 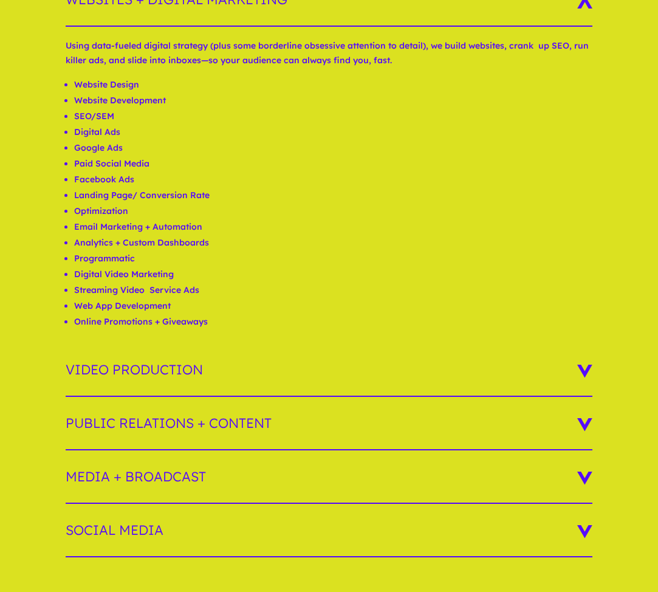 What do you see at coordinates (329, 531) in the screenshot?
I see `h3: Social Media` at bounding box center [329, 531].